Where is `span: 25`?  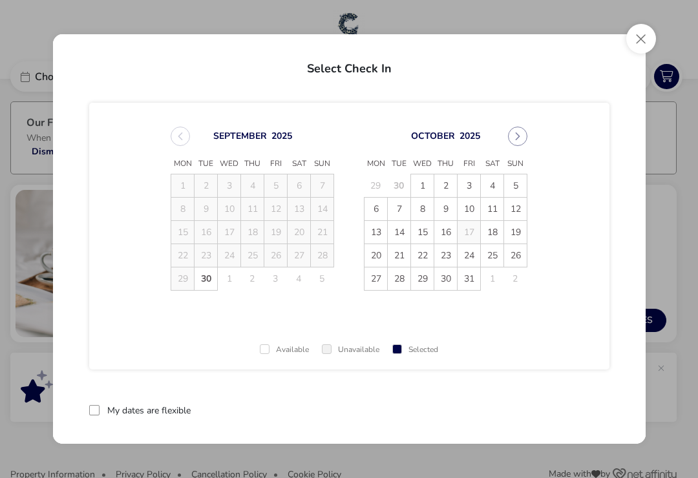 span: 25 is located at coordinates (492, 255).